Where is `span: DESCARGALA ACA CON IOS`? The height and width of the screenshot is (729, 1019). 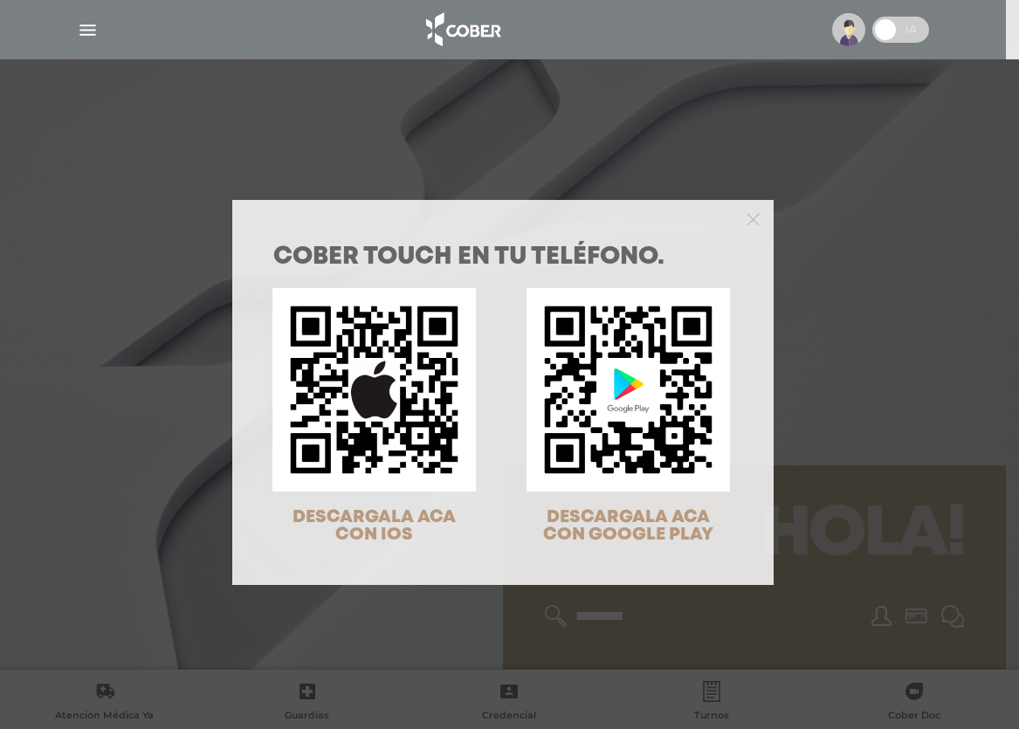
span: DESCARGALA ACA CON IOS is located at coordinates (374, 525).